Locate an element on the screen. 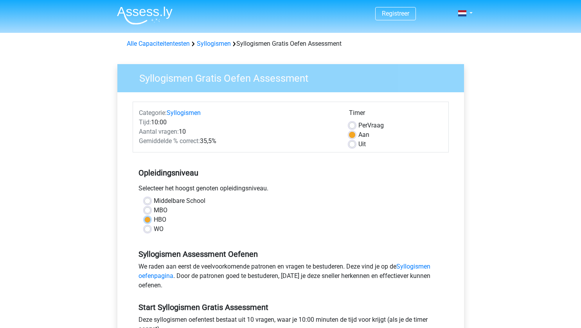  a: Registreer is located at coordinates (395, 13).